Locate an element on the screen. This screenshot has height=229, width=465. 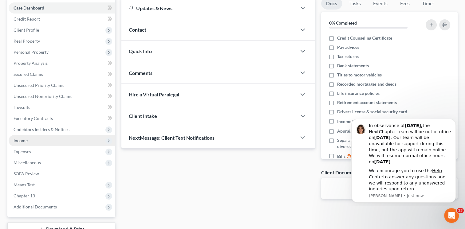
div: We encourage you to use the to answer any questions and we will respond to any unanswered inquiri... is located at coordinates (68, 66).